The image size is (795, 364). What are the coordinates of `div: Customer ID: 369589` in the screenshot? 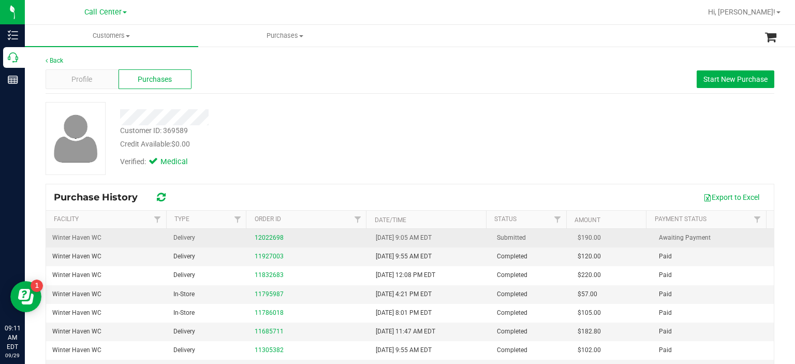 It's located at (154, 130).